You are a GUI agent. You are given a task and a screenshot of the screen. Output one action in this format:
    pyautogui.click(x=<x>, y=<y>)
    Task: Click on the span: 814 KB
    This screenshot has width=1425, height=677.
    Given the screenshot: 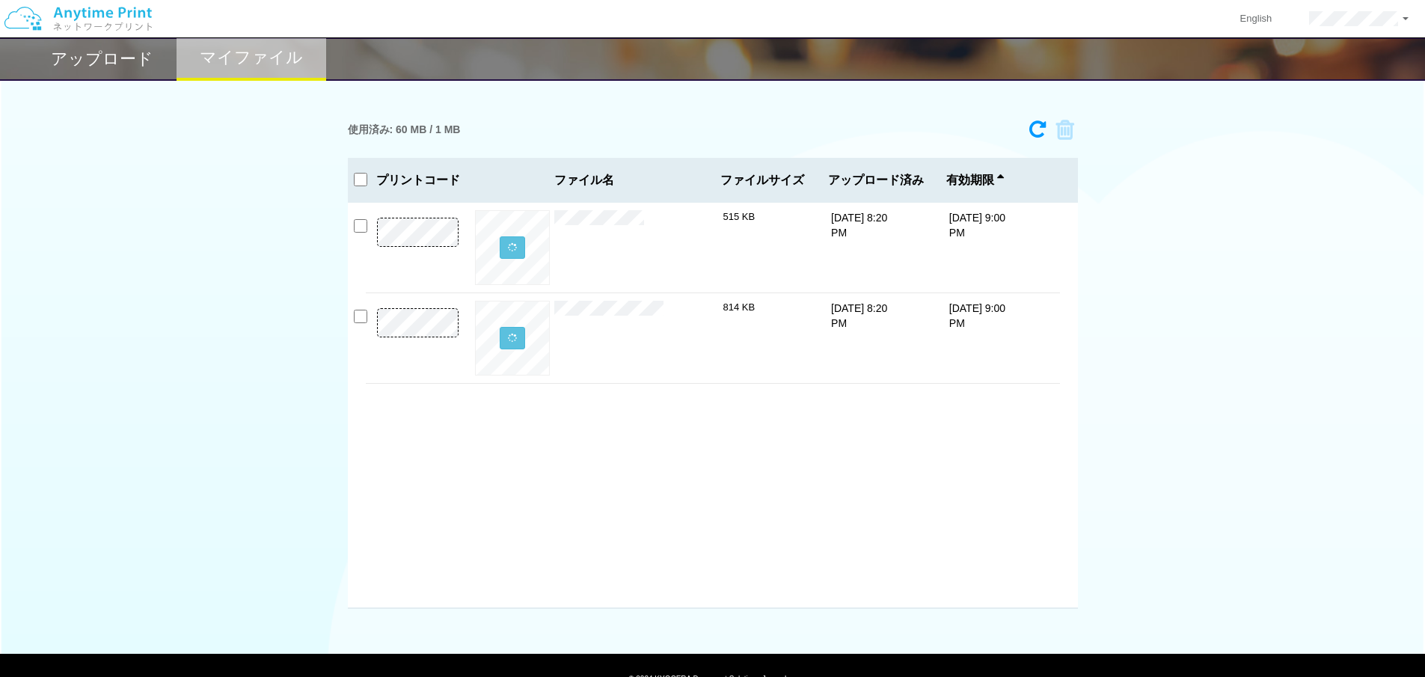 What is the action you would take?
    pyautogui.click(x=739, y=307)
    